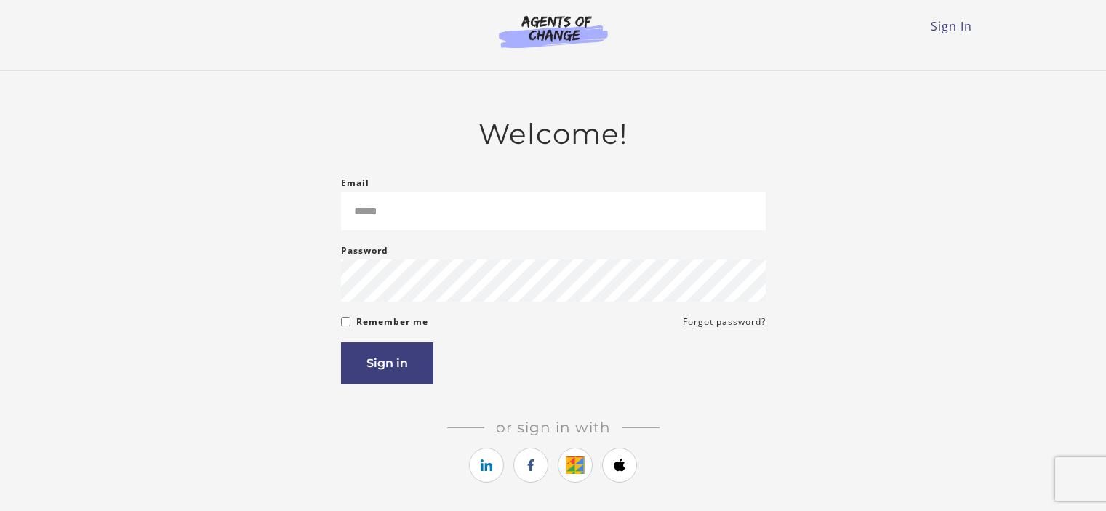 The image size is (1106, 511). Describe the element at coordinates (554, 134) in the screenshot. I see `h2: Welcome!` at that location.